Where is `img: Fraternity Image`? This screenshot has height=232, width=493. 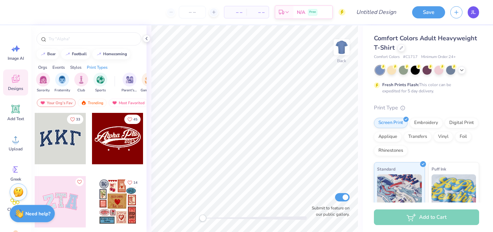
img: Fraternity Image is located at coordinates (62, 80).